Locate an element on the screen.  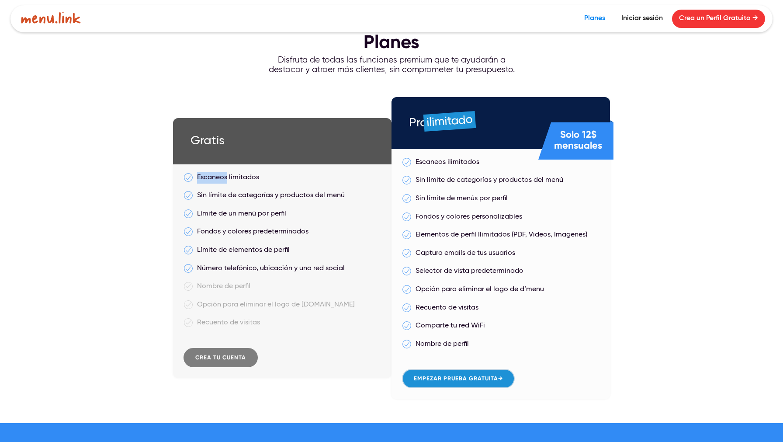
div: Sin límite de menús por perfil is located at coordinates (501, 199).